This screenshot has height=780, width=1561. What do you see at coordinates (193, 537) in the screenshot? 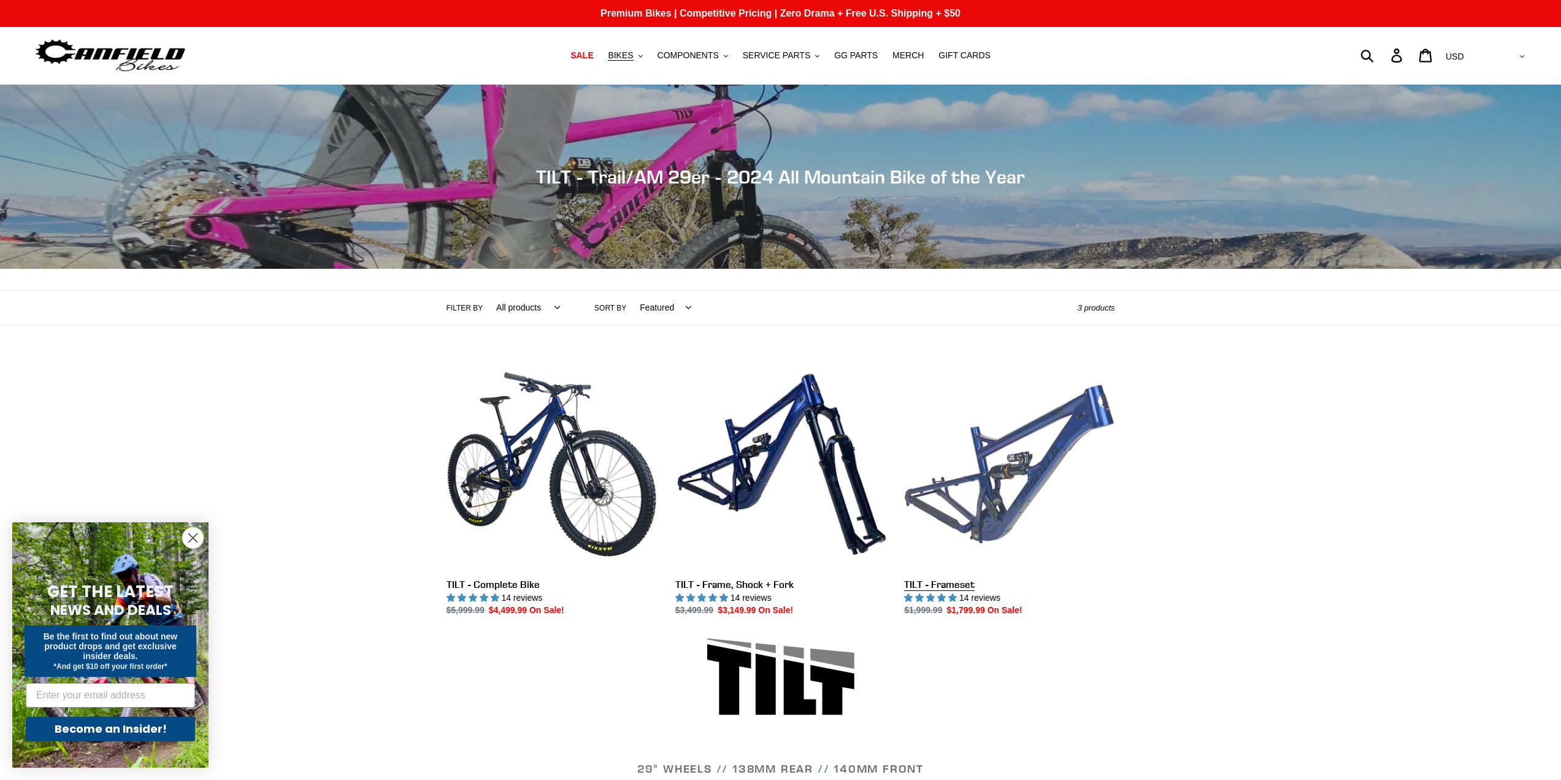
I see `button: Close dialog` at bounding box center [193, 537].